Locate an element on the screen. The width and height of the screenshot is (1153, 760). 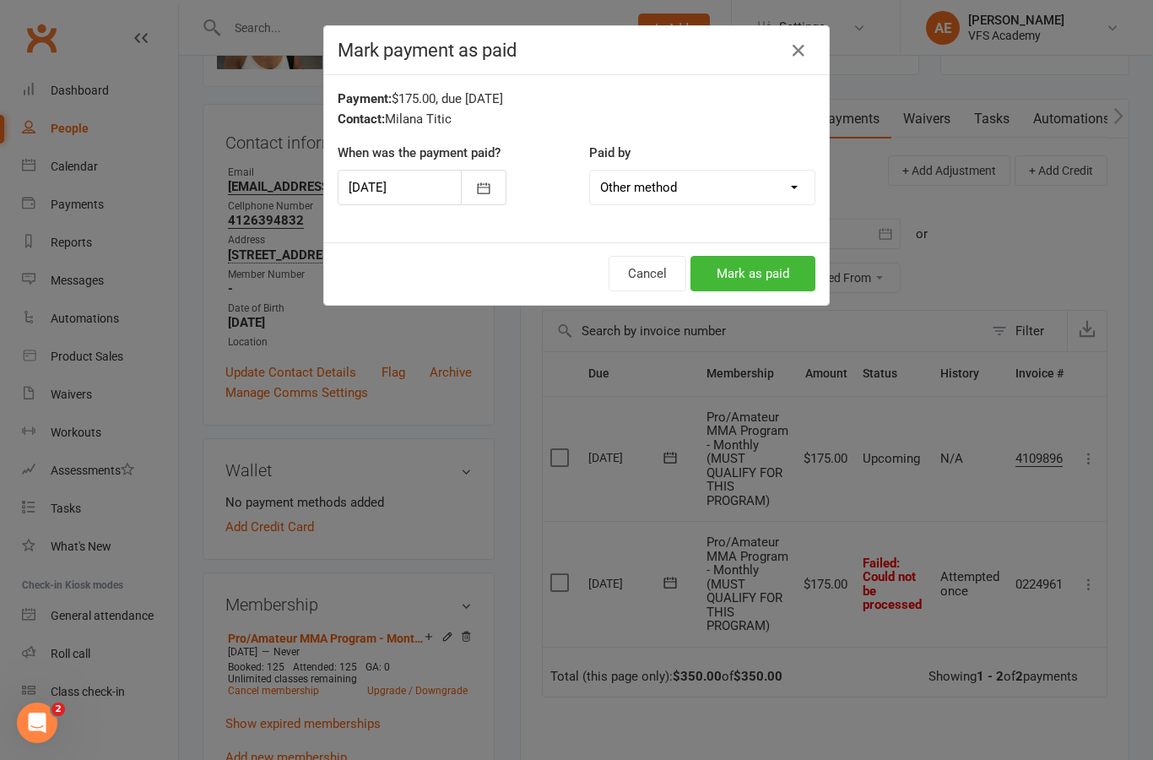
strong: Payment: is located at coordinates (365, 99).